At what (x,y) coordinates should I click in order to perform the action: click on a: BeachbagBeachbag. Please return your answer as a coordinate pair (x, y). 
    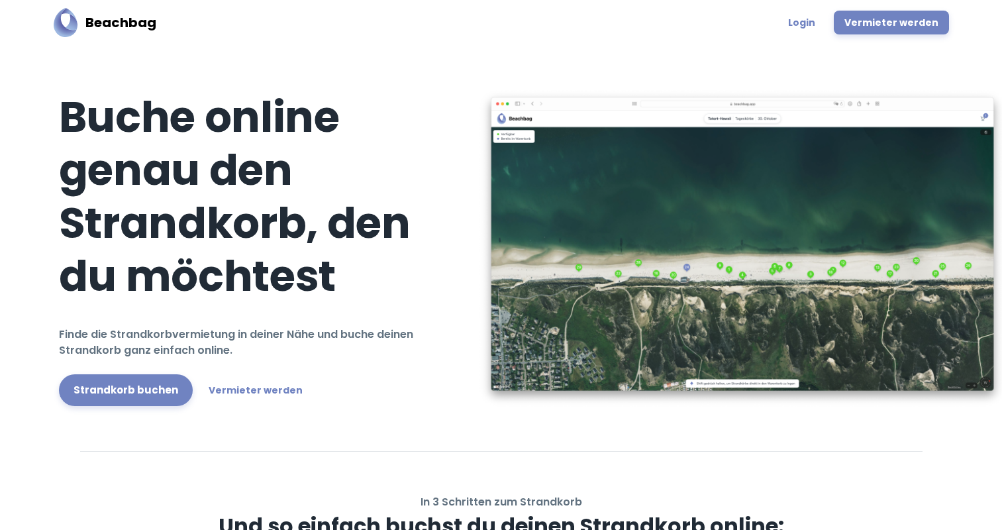
    Looking at the image, I should click on (105, 23).